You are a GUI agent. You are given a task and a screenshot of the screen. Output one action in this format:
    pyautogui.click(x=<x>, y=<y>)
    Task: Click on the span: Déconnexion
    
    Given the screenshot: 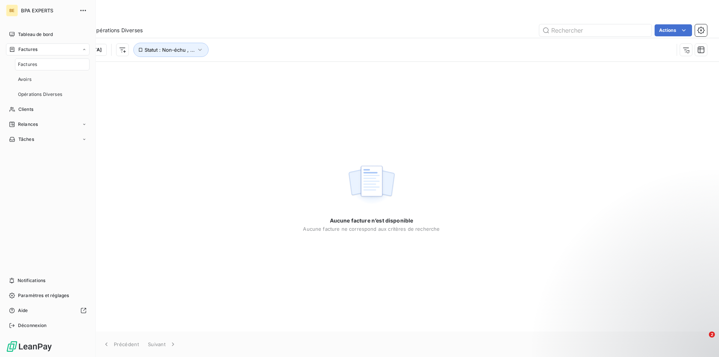 What is the action you would take?
    pyautogui.click(x=32, y=325)
    